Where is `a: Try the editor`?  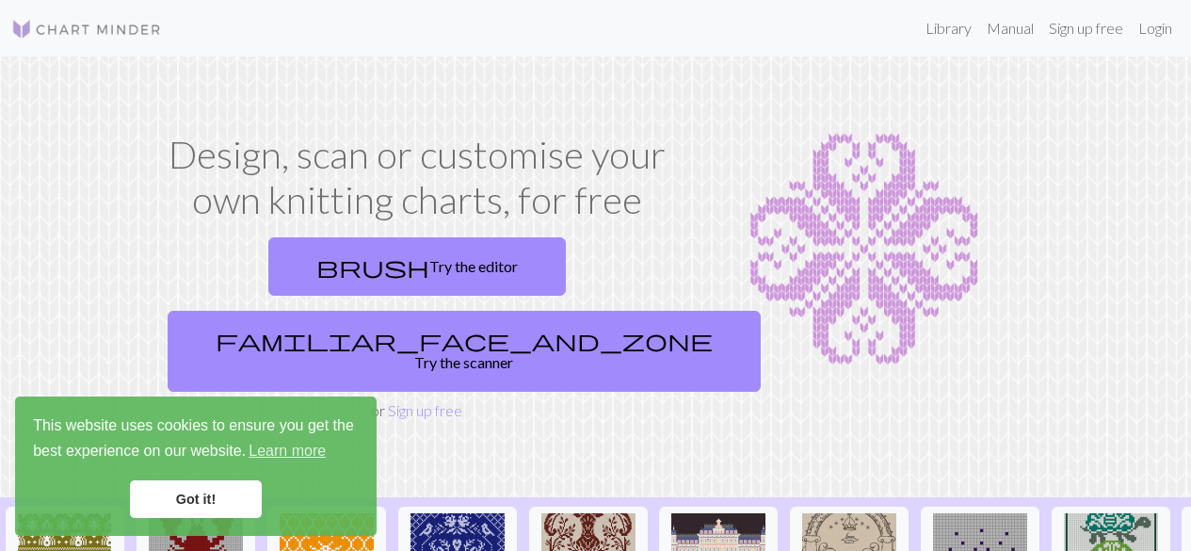
a: Try the editor is located at coordinates (417, 266).